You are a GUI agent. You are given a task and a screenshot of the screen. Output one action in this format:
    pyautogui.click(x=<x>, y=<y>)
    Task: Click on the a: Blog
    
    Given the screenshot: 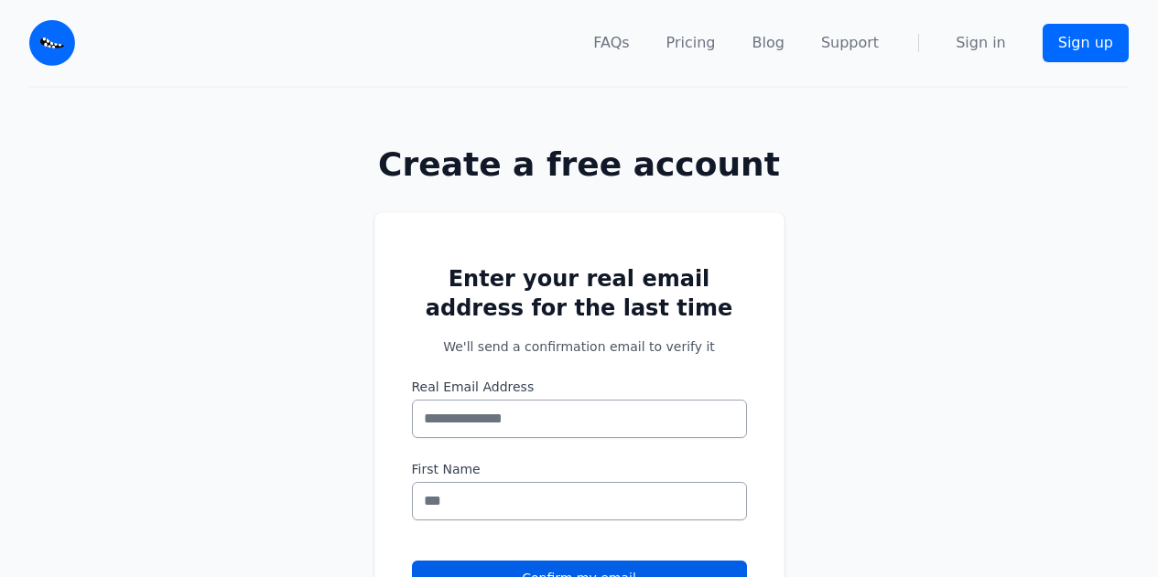 What is the action you would take?
    pyautogui.click(x=768, y=43)
    